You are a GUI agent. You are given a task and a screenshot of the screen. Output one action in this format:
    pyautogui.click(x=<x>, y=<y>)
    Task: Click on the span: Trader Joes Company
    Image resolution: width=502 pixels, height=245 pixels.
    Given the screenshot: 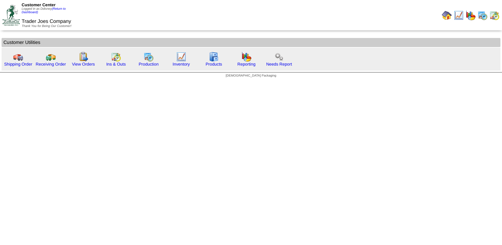 What is the action you would take?
    pyautogui.click(x=46, y=21)
    